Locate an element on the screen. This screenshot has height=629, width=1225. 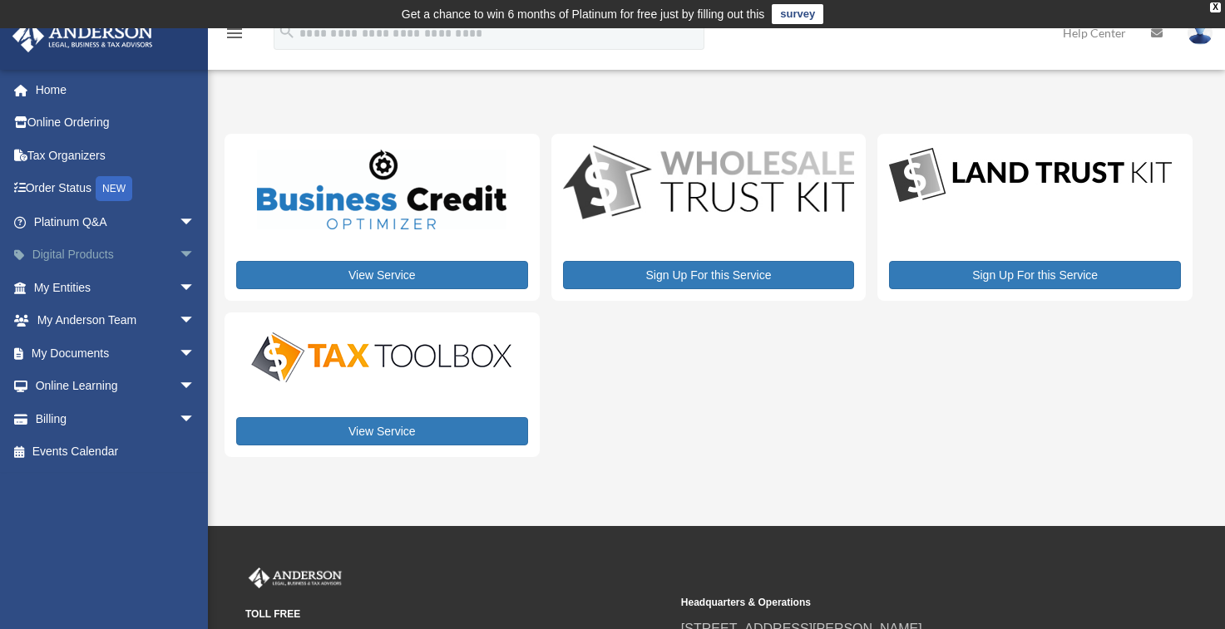
a: survey is located at coordinates (797, 14).